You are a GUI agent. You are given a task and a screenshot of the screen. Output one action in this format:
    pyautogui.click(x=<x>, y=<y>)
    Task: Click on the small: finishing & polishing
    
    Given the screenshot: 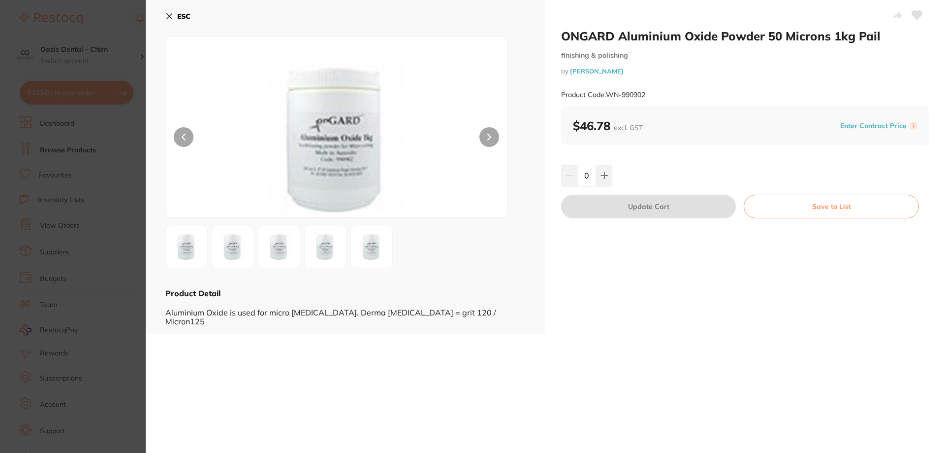 What is the action you would take?
    pyautogui.click(x=745, y=55)
    